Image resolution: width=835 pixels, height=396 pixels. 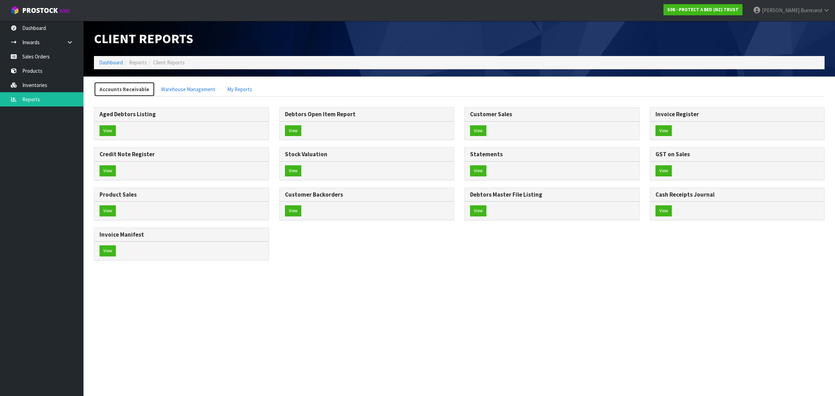 I want to click on h3: Cash Receipts Journal, so click(x=737, y=194).